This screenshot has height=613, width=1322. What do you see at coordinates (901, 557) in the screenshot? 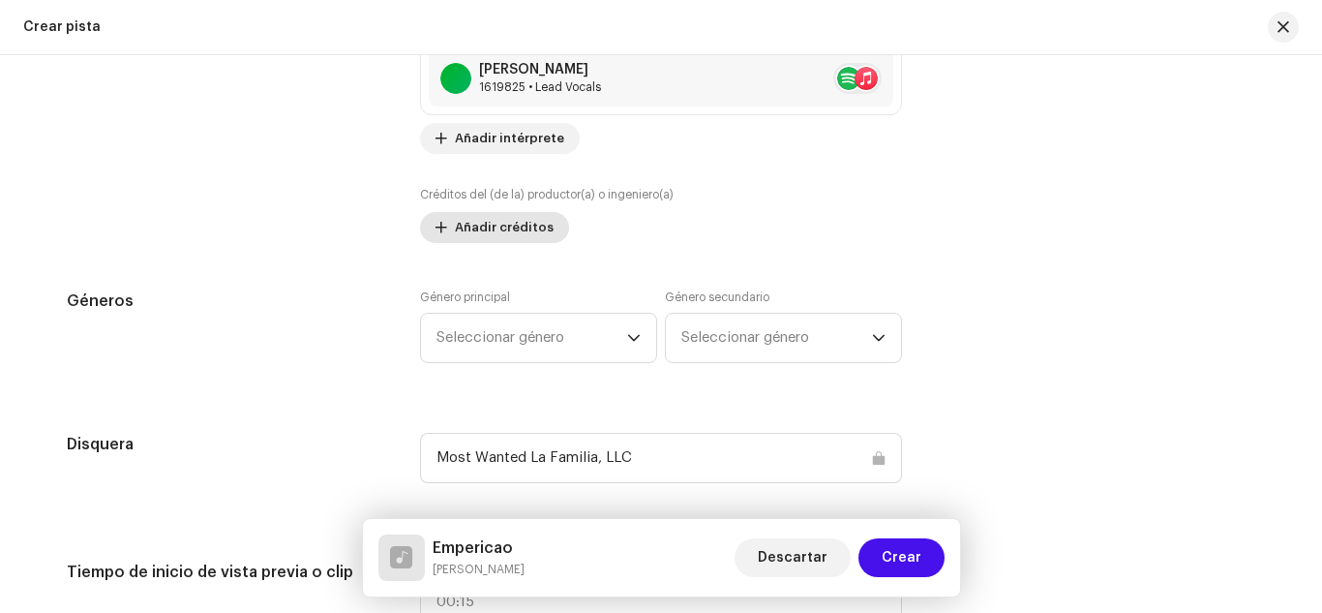
I see `span: Crear` at bounding box center [901, 557].